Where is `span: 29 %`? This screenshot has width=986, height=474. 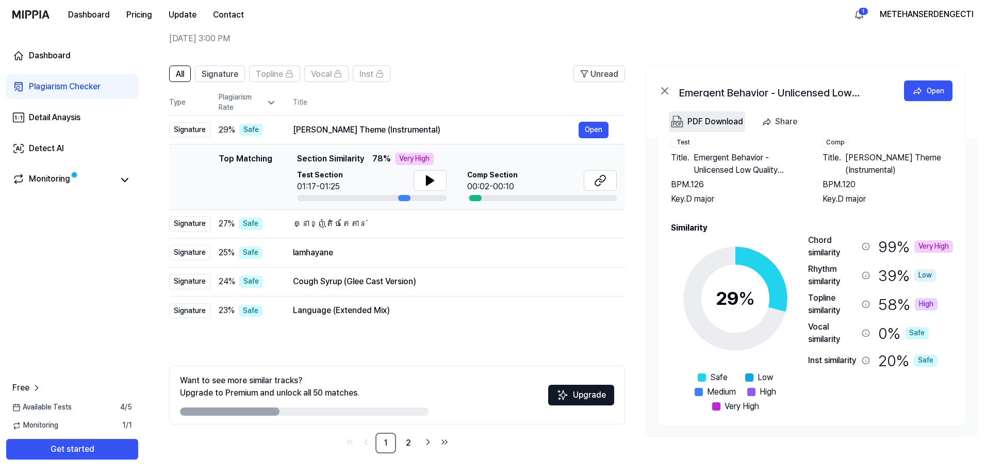
span: 29 % is located at coordinates (227, 130).